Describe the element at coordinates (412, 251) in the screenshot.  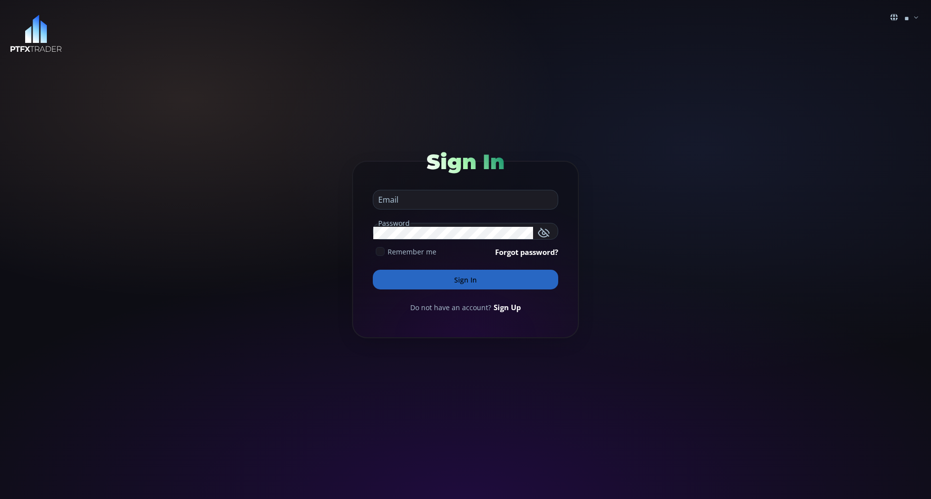
I see `span: Remember me` at that location.